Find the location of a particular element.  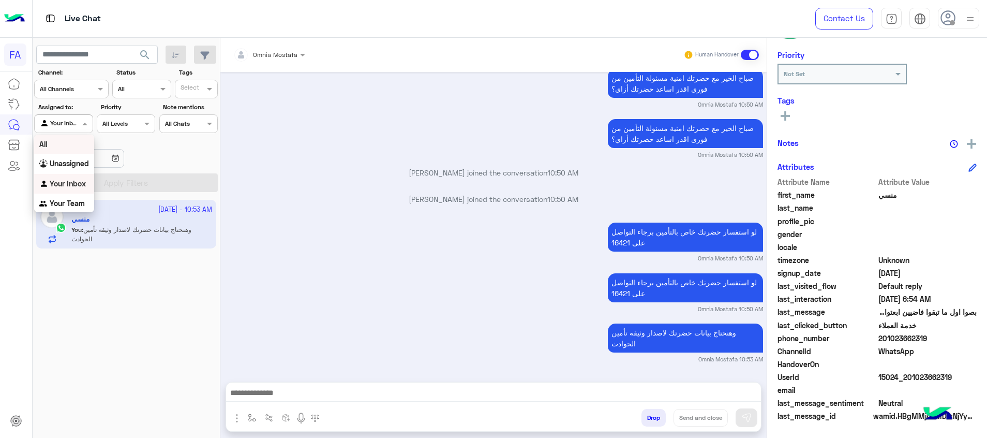

span: منسي is located at coordinates (928, 195).